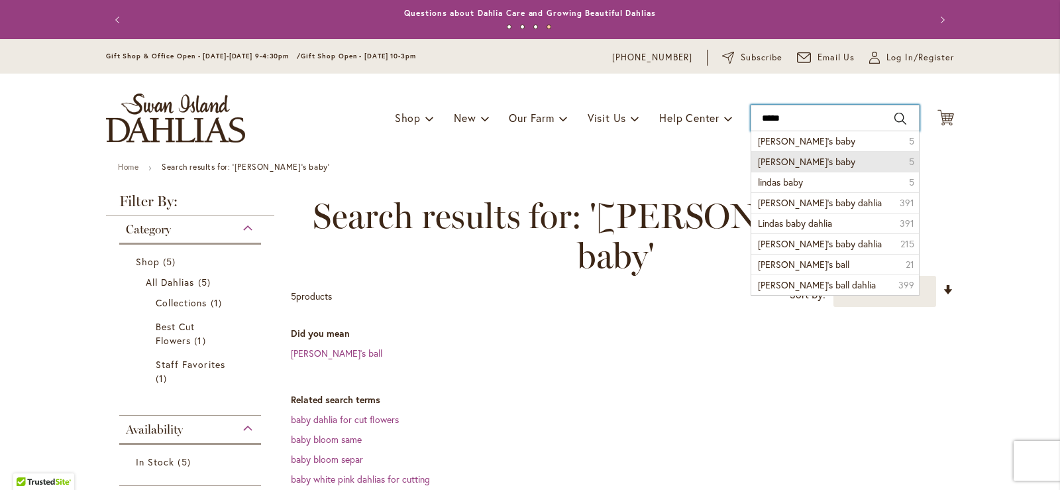 Image resolution: width=1060 pixels, height=490 pixels. Describe the element at coordinates (826, 58) in the screenshot. I see `a: Email Us` at that location.